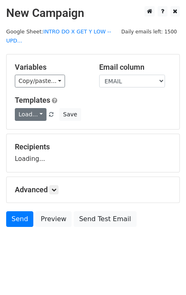 The width and height of the screenshot is (186, 295). What do you see at coordinates (105, 219) in the screenshot?
I see `a: Send Test Email` at bounding box center [105, 219].